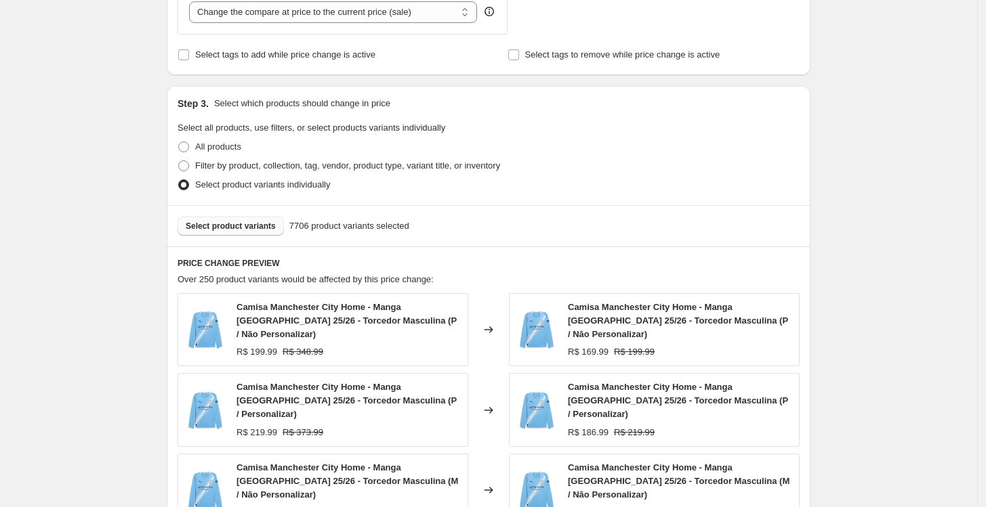  Describe the element at coordinates (285, 54) in the screenshot. I see `span: Select tags to add while price change is active` at that location.